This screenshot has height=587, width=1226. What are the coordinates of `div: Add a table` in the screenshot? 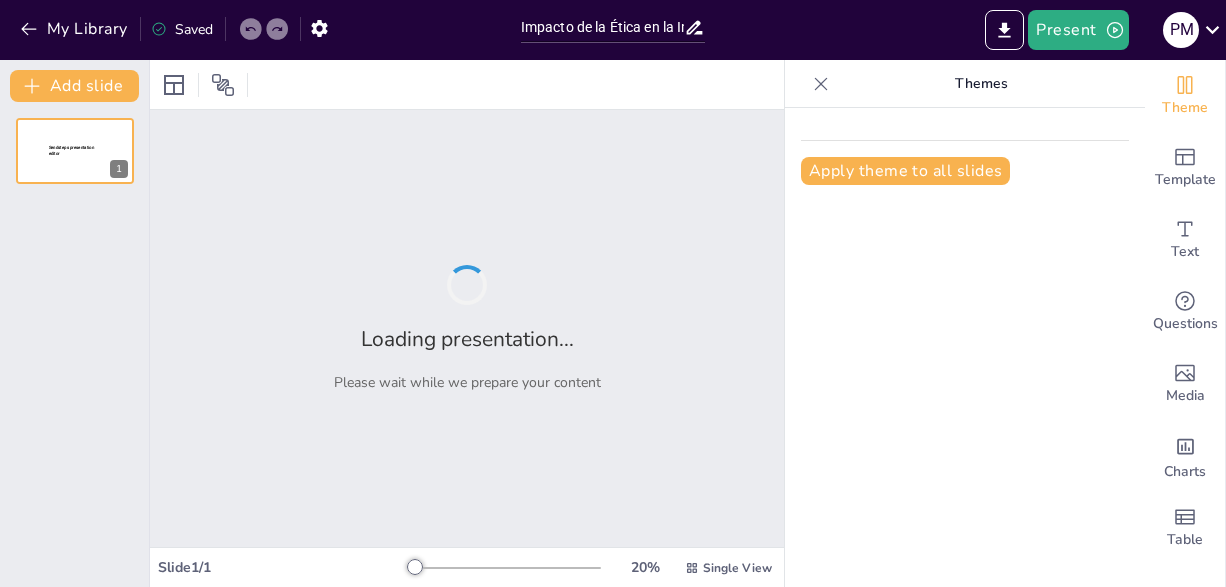 It's located at (1185, 528).